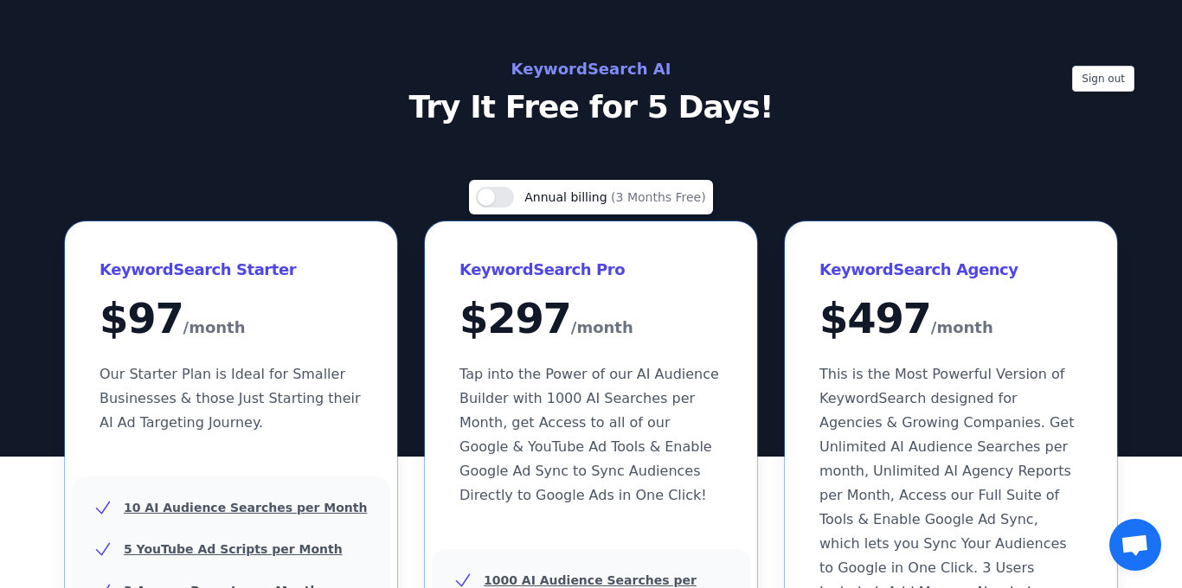 This screenshot has width=1182, height=588. Describe the element at coordinates (951, 319) in the screenshot. I see `div: $ 497` at that location.